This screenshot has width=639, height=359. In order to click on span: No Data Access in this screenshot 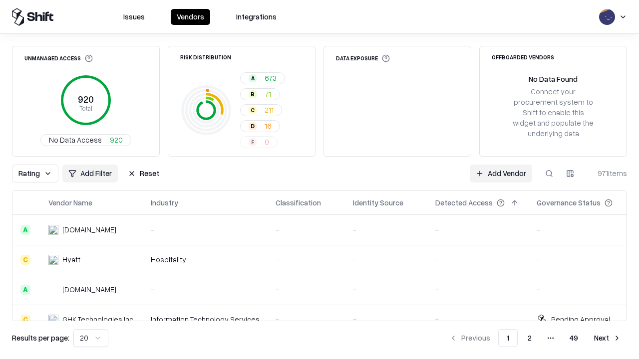, I will do `click(75, 140)`.